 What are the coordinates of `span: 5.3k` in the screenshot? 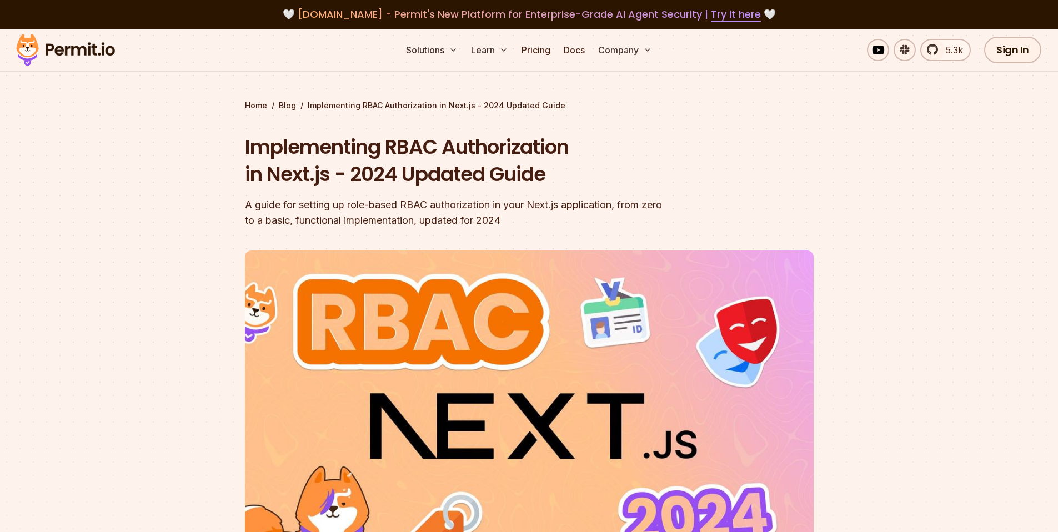 It's located at (951, 50).